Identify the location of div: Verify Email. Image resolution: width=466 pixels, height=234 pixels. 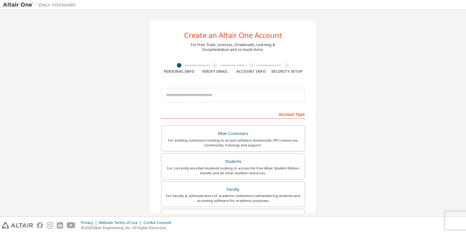
(215, 72).